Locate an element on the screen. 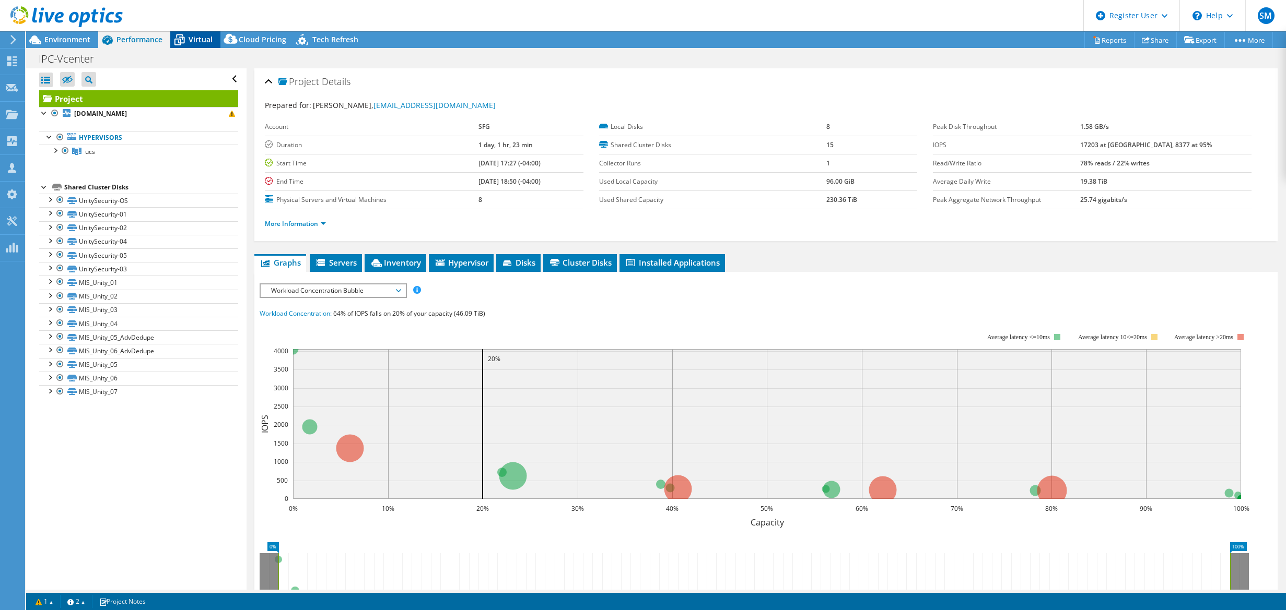  label: Shared Cluster Disks is located at coordinates (713, 145).